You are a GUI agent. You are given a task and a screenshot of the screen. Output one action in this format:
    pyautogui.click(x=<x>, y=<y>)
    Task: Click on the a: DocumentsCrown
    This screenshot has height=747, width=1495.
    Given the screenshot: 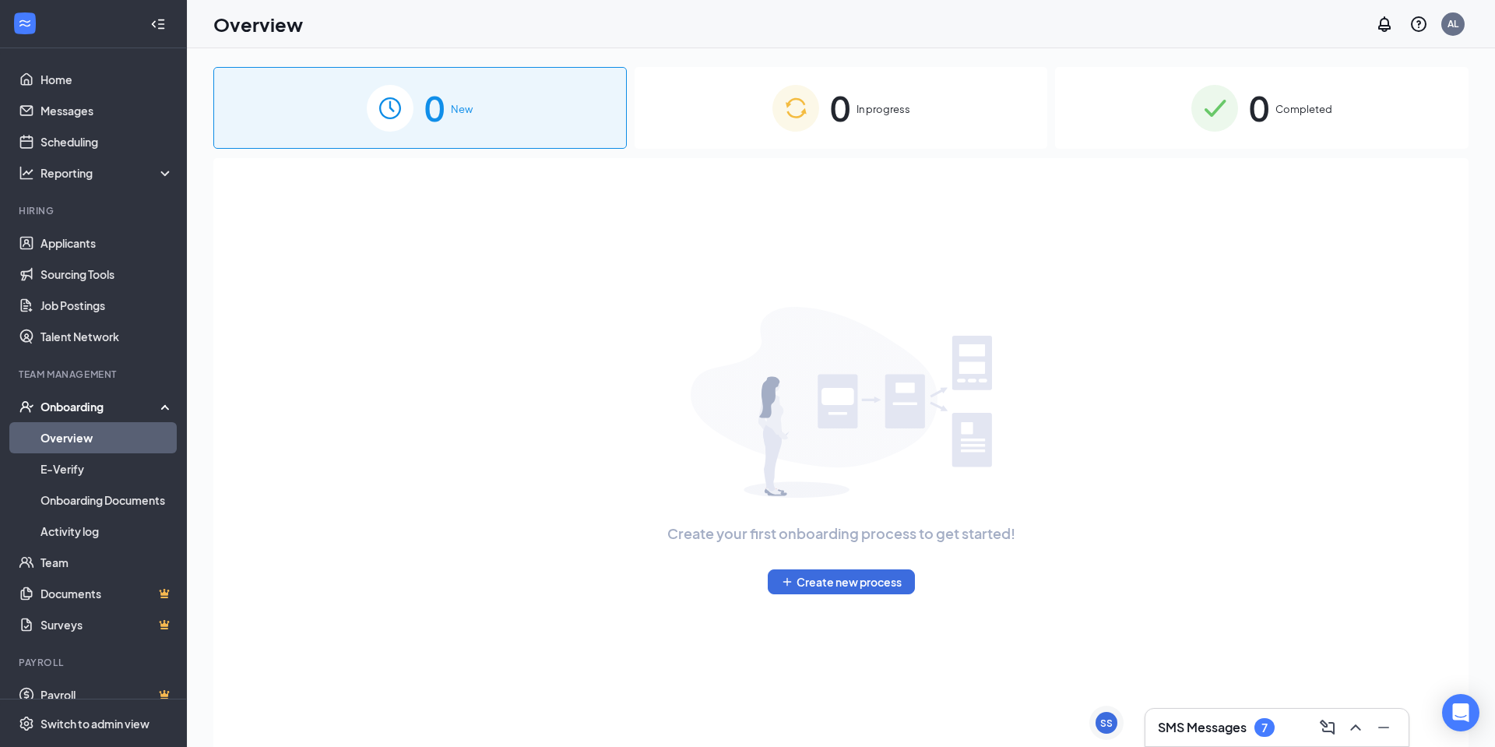 What is the action you would take?
    pyautogui.click(x=107, y=593)
    